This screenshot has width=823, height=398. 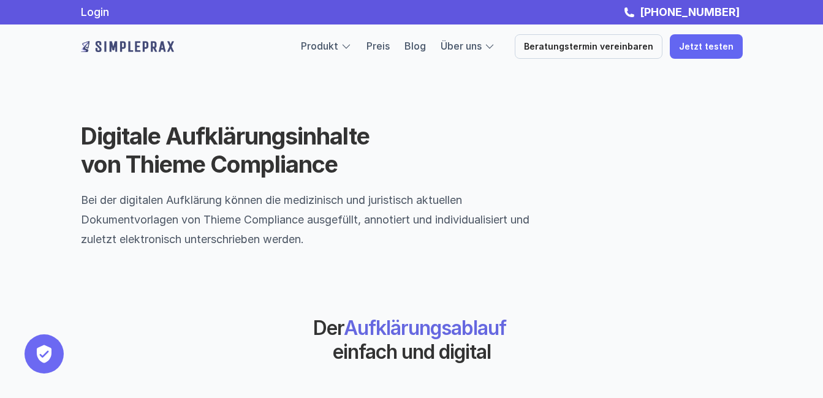 What do you see at coordinates (706, 47) in the screenshot?
I see `a: Jetzt testen` at bounding box center [706, 47].